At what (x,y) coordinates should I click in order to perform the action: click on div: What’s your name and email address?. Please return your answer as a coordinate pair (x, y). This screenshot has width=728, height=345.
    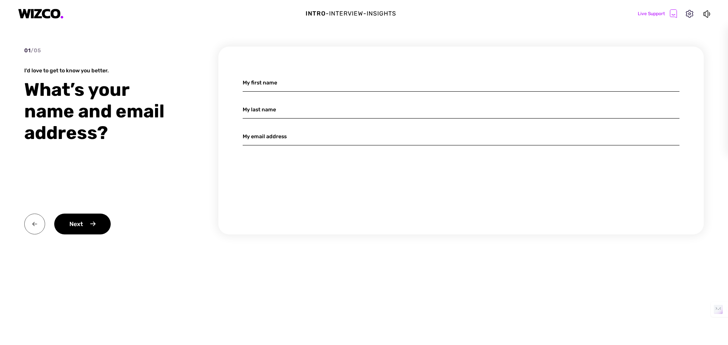
    Looking at the image, I should click on (104, 111).